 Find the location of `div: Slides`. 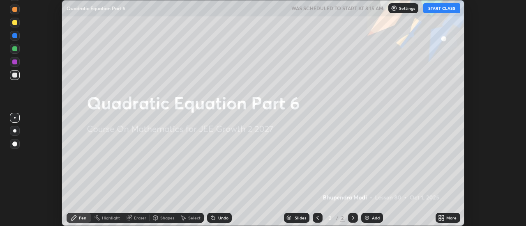

div: Slides is located at coordinates (300, 218).